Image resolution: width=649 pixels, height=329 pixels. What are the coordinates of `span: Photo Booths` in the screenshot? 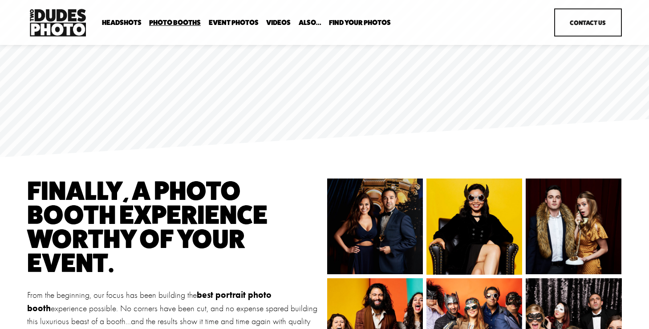 It's located at (175, 23).